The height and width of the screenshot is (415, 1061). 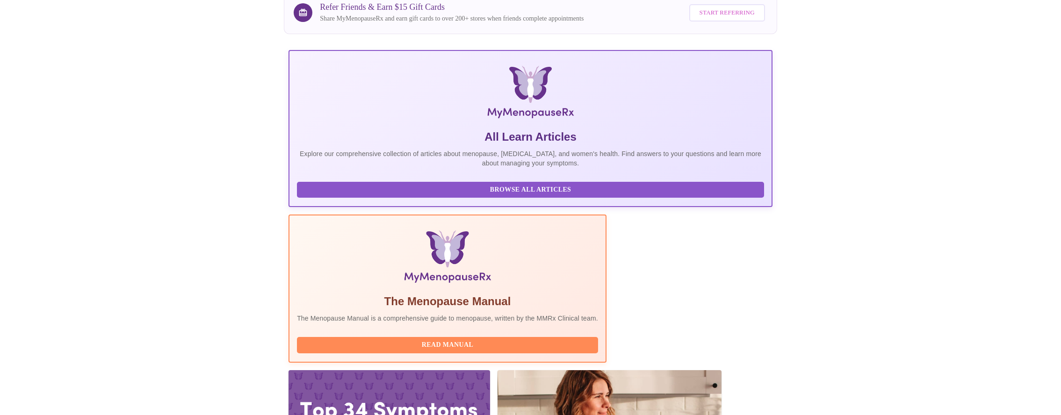 I want to click on span: Start Referring, so click(x=727, y=13).